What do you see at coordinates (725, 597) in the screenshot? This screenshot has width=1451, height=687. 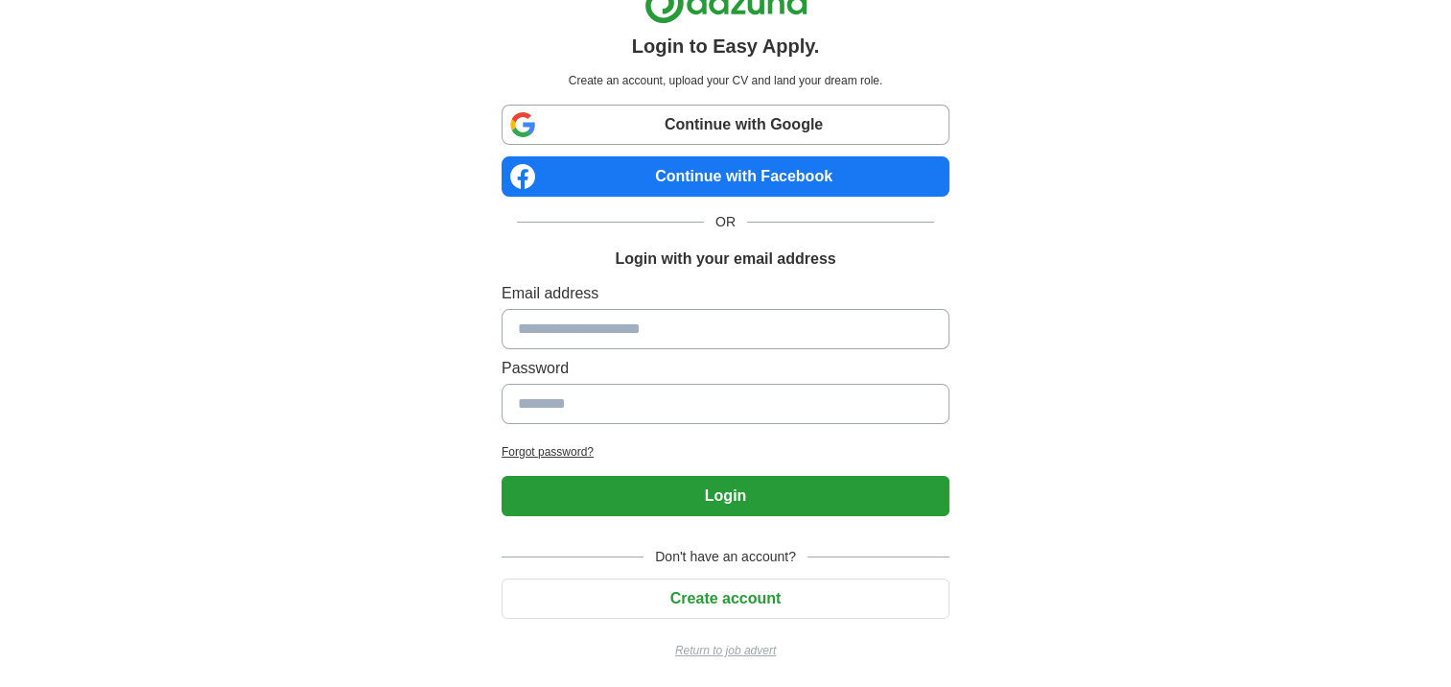 I see `a: Create account` at bounding box center [725, 597].